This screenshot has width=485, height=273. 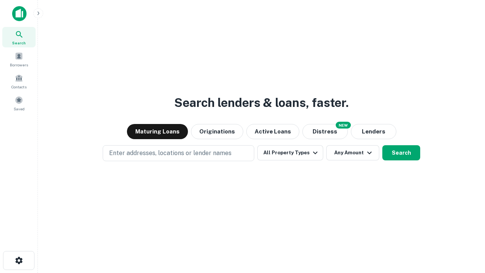 What do you see at coordinates (19, 37) in the screenshot?
I see `div: Search` at bounding box center [19, 37].